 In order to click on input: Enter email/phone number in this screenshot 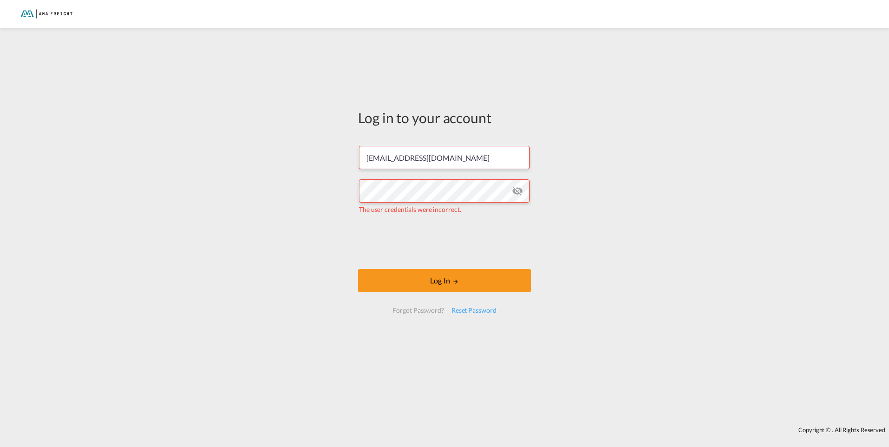, I will do `click(444, 158)`.